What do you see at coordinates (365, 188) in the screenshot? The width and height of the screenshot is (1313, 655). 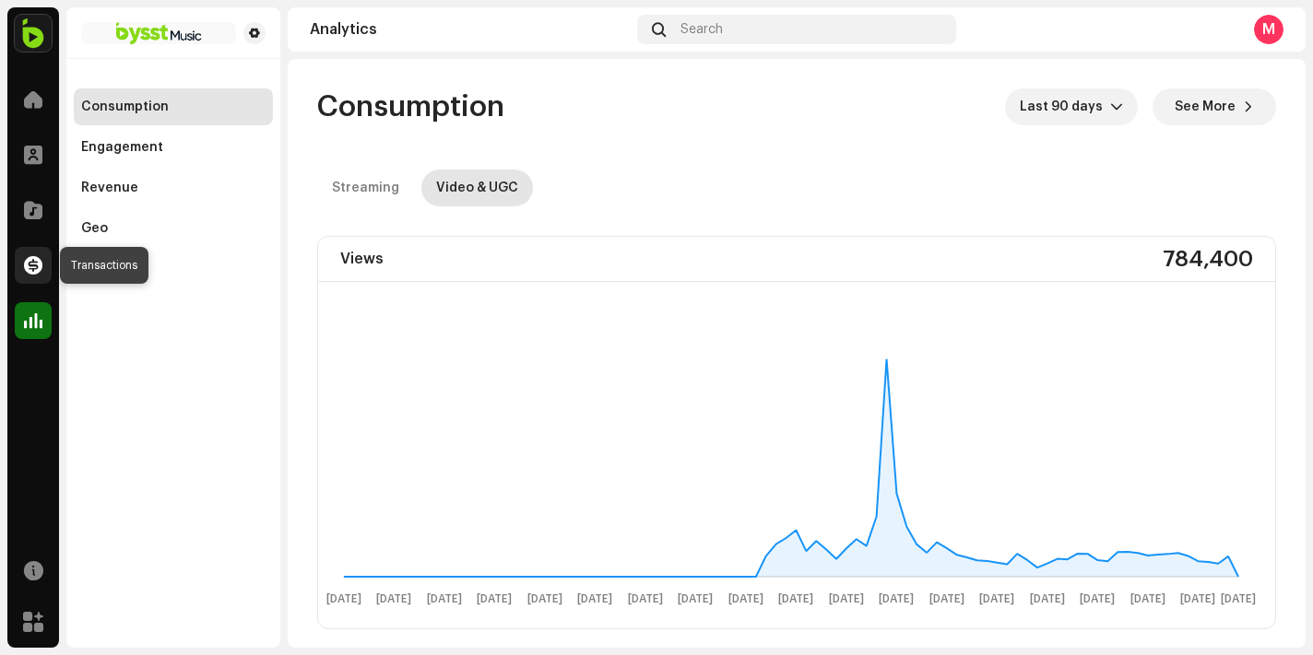 I see `div: Streaming` at bounding box center [365, 188].